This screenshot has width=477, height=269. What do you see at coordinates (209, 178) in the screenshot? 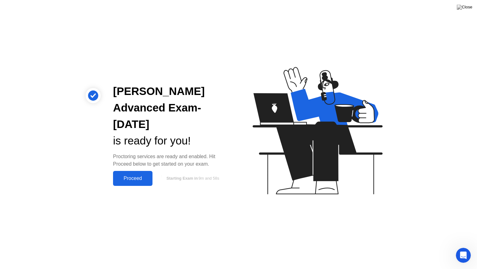
I see `span: 9m and 58s` at bounding box center [209, 178].